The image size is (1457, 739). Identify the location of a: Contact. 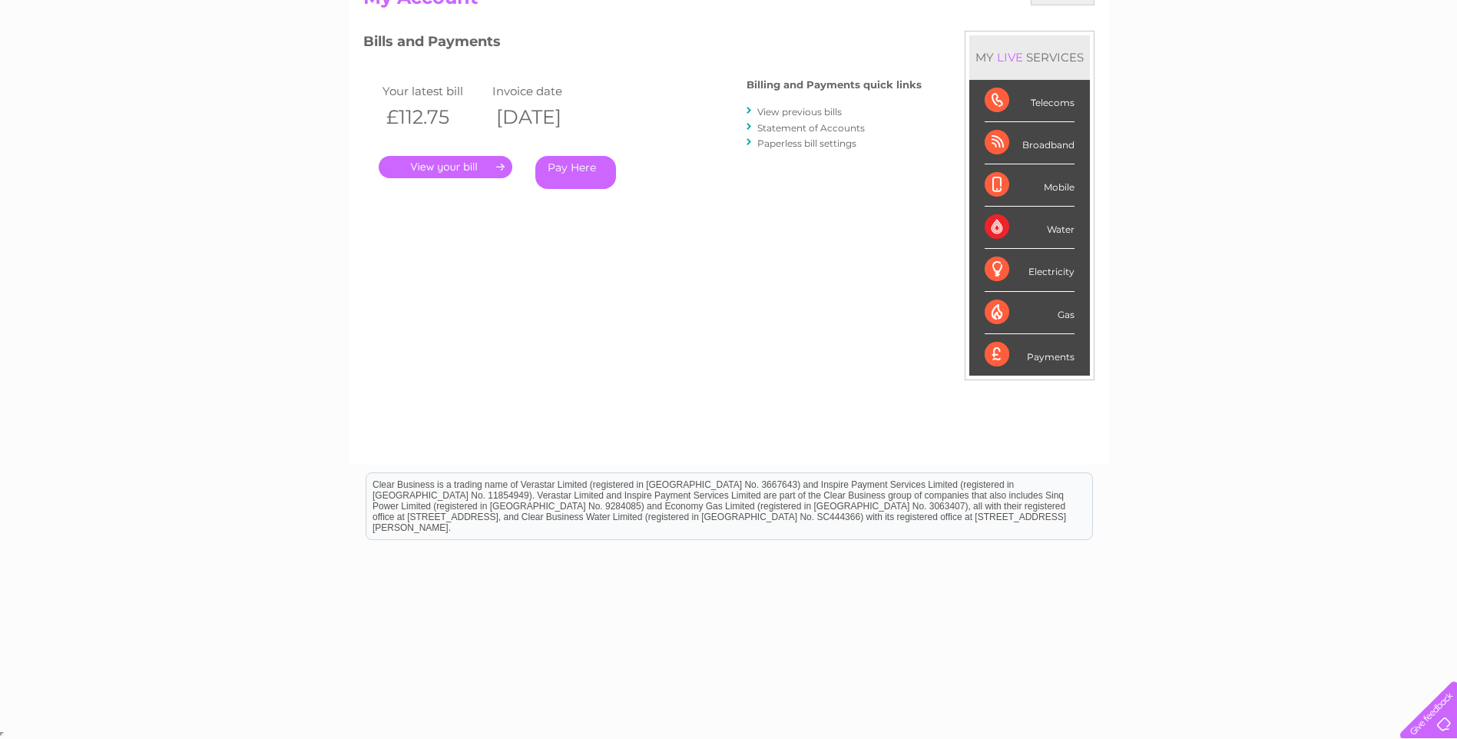
(1373, 71).